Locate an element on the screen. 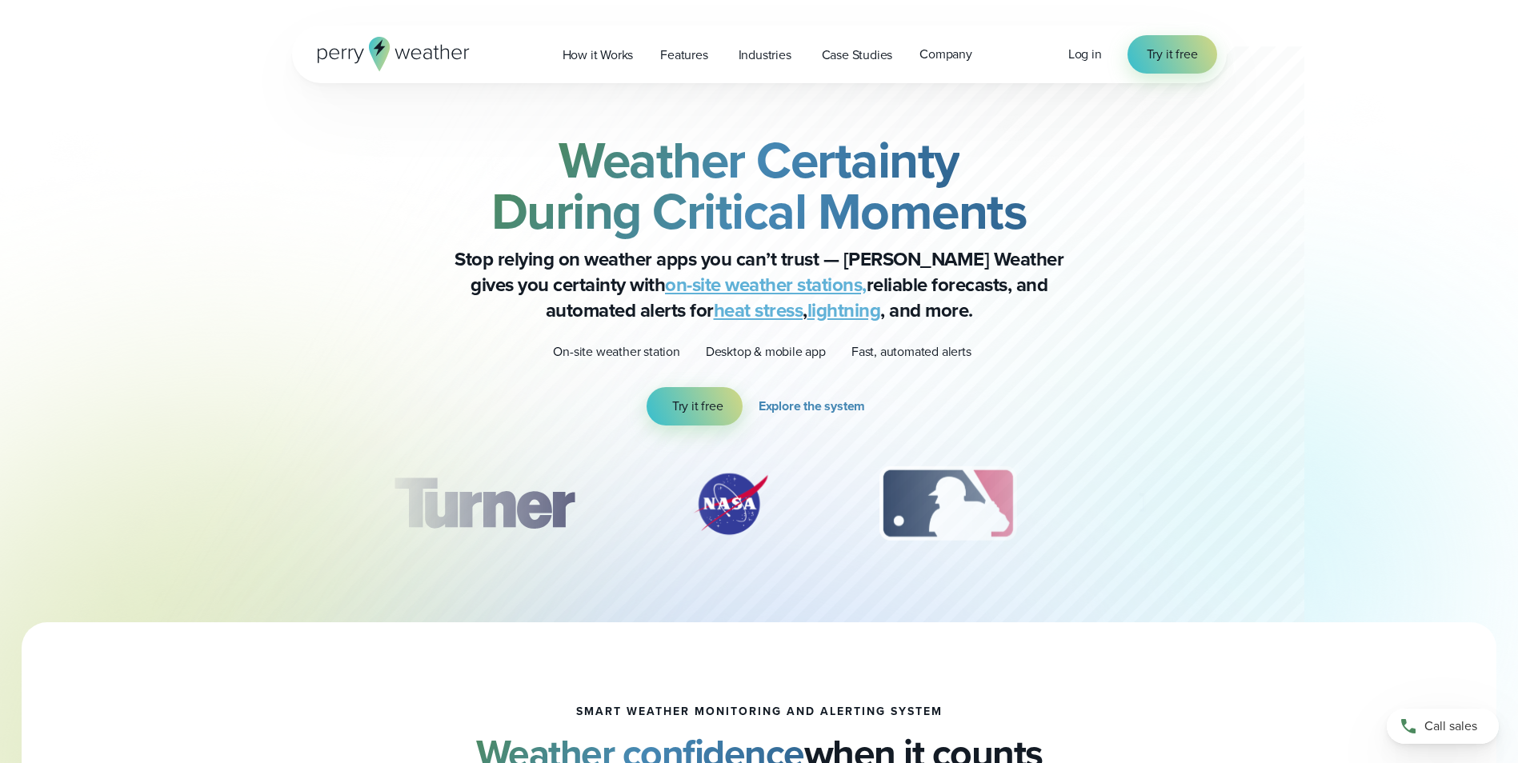 This screenshot has height=763, width=1518. span: How it Works is located at coordinates (598, 55).